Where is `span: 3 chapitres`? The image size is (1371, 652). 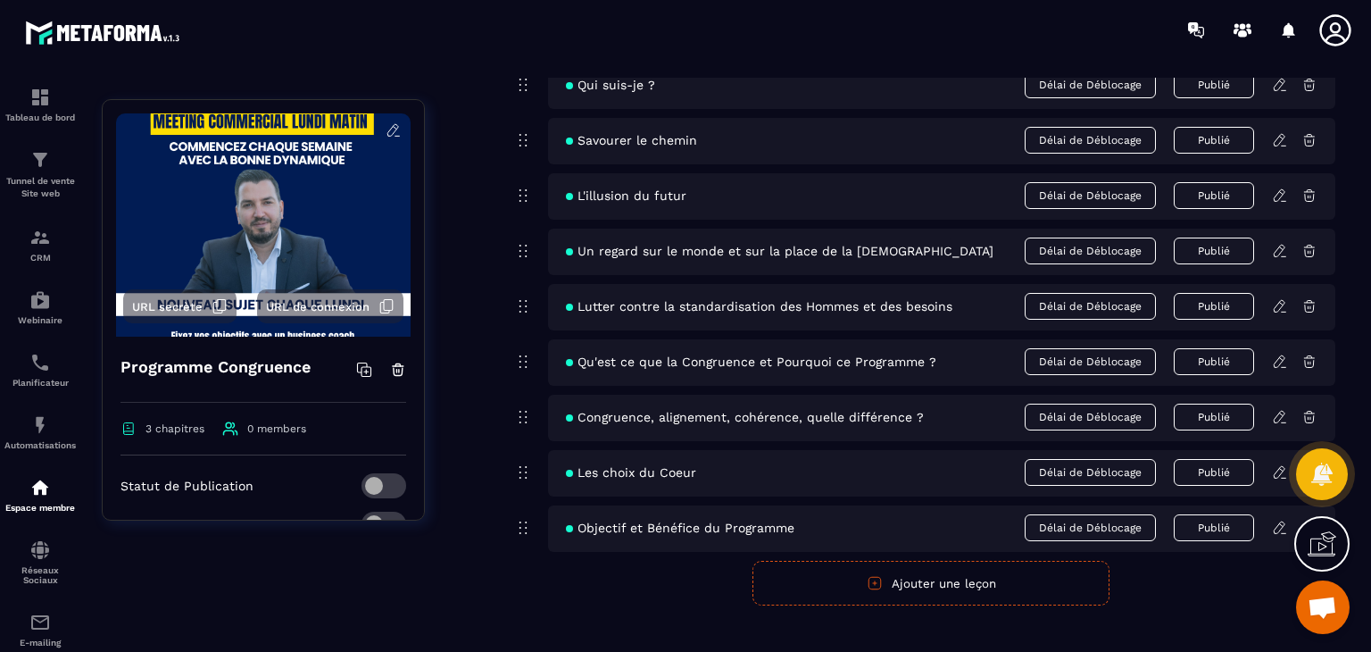
span: 3 chapitres is located at coordinates (175, 429).